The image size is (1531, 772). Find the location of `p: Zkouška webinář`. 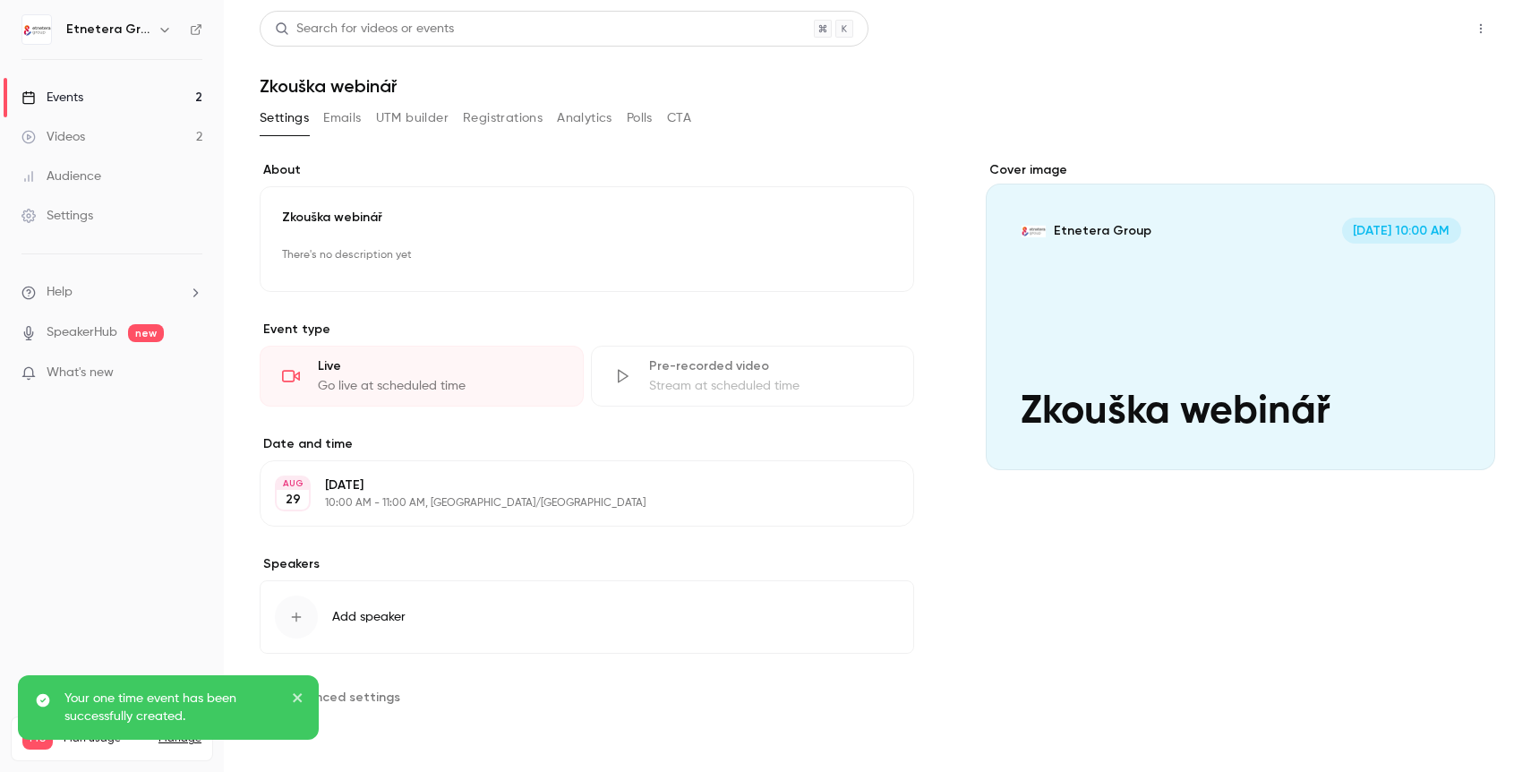

p: Zkouška webinář is located at coordinates (586, 218).